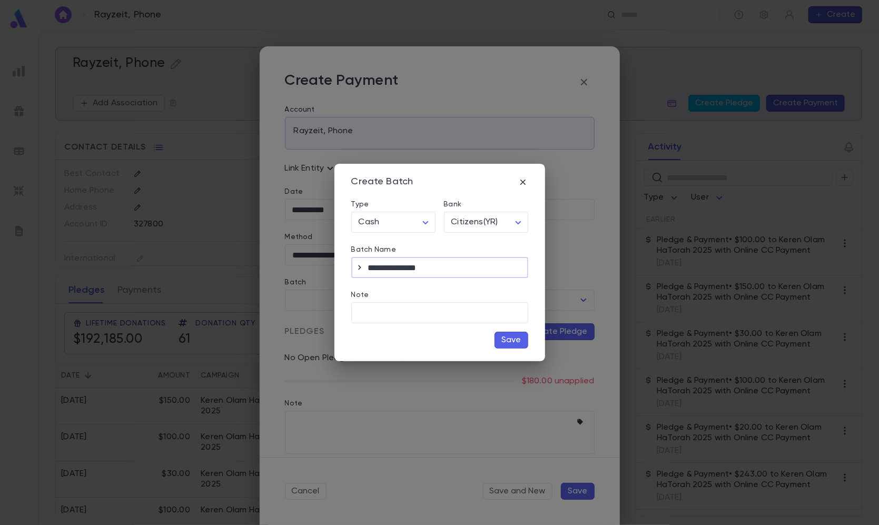 This screenshot has height=525, width=879. What do you see at coordinates (373, 250) in the screenshot?
I see `label: Batch Name` at bounding box center [373, 250].